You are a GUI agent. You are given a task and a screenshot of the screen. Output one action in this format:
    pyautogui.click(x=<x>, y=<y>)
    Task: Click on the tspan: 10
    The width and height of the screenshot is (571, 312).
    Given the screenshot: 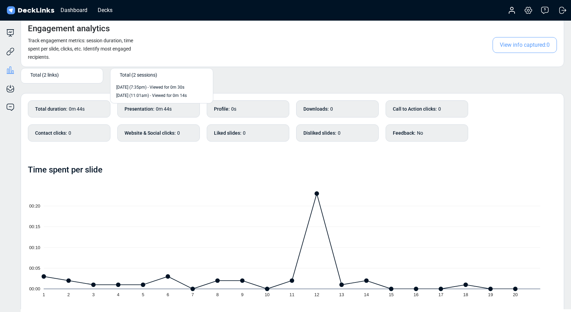 What is the action you would take?
    pyautogui.click(x=268, y=295)
    